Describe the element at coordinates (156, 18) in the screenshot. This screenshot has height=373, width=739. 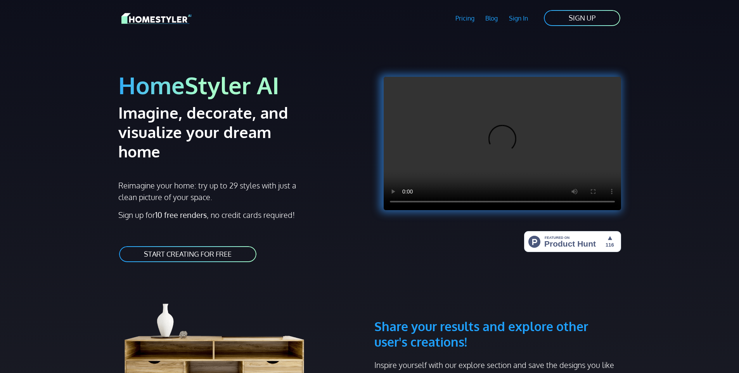
I see `img: HomeStyler AI logo` at that location.